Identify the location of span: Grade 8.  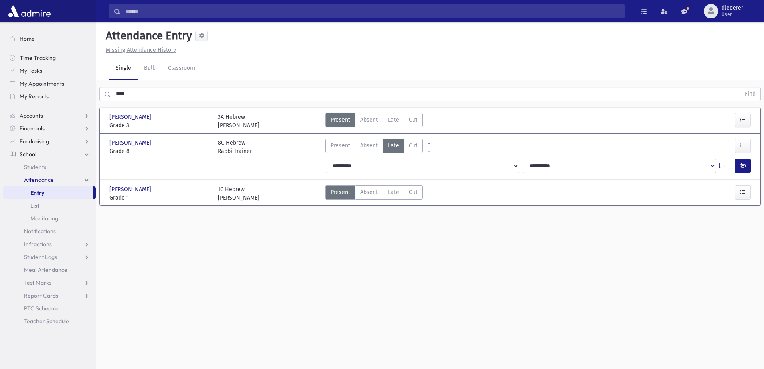
(160, 151).